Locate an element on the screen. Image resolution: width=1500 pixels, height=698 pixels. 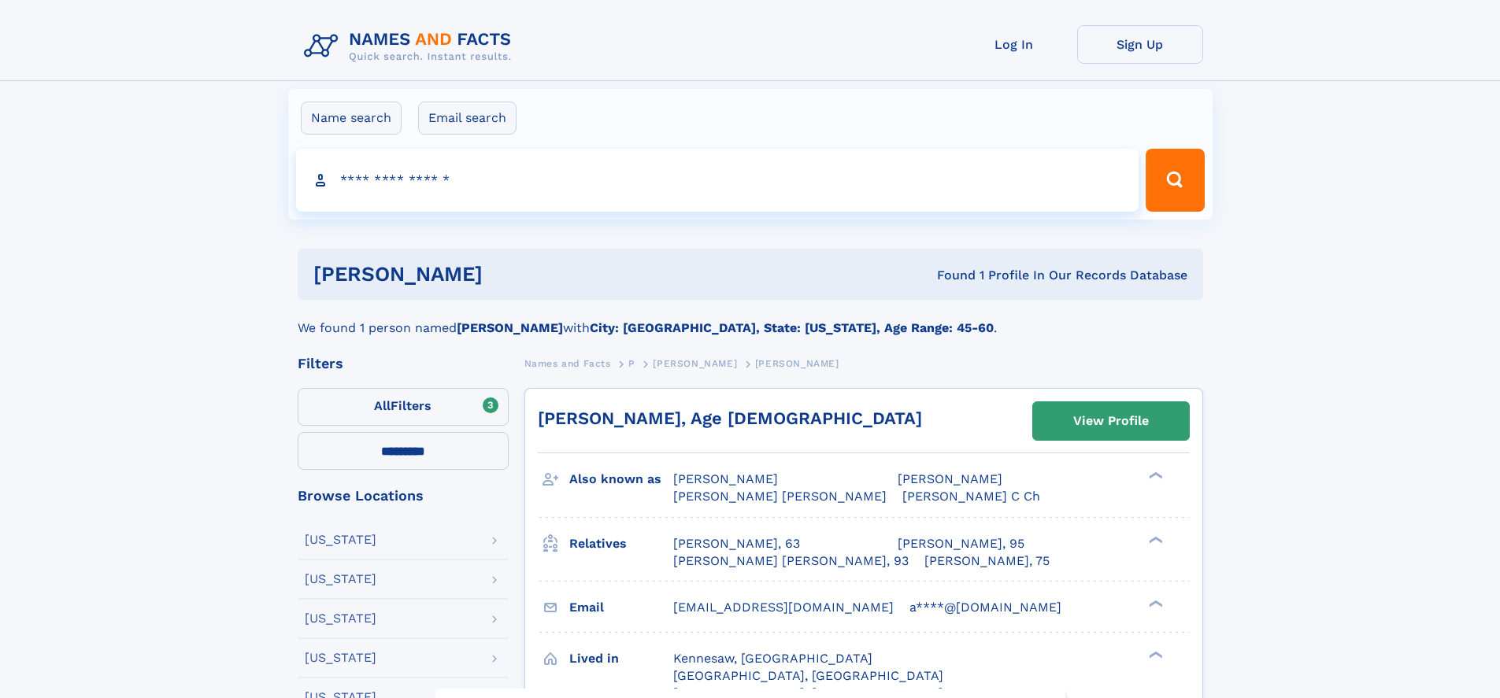
span: P is located at coordinates (632, 364).